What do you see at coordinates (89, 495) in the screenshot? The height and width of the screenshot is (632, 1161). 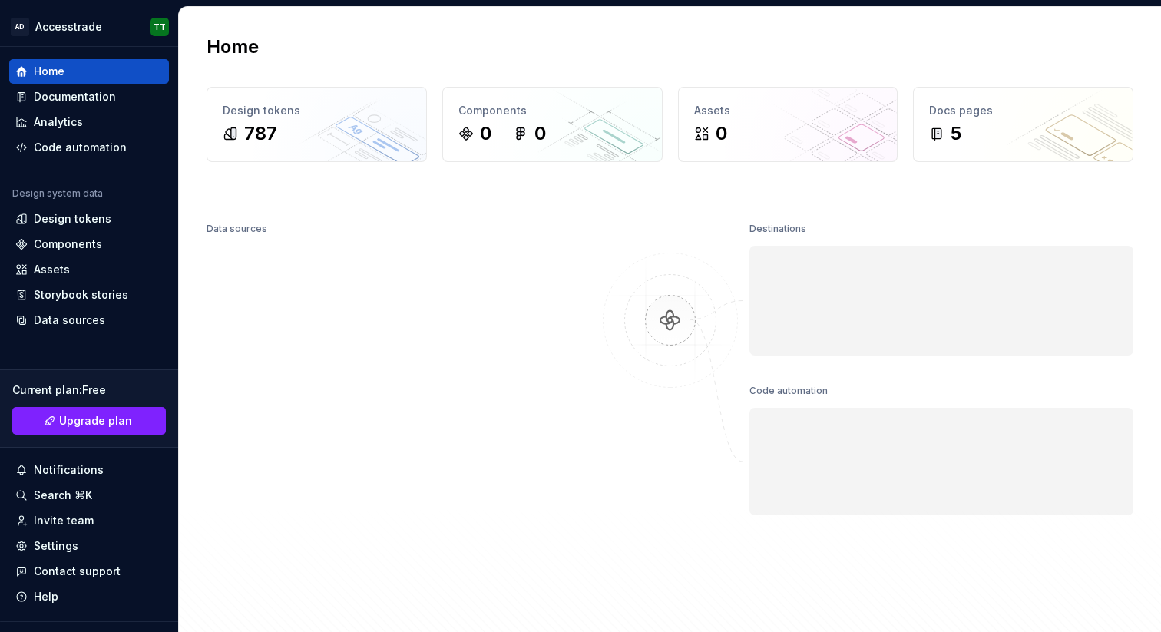 I see `button: Search ⌘K` at bounding box center [89, 495].